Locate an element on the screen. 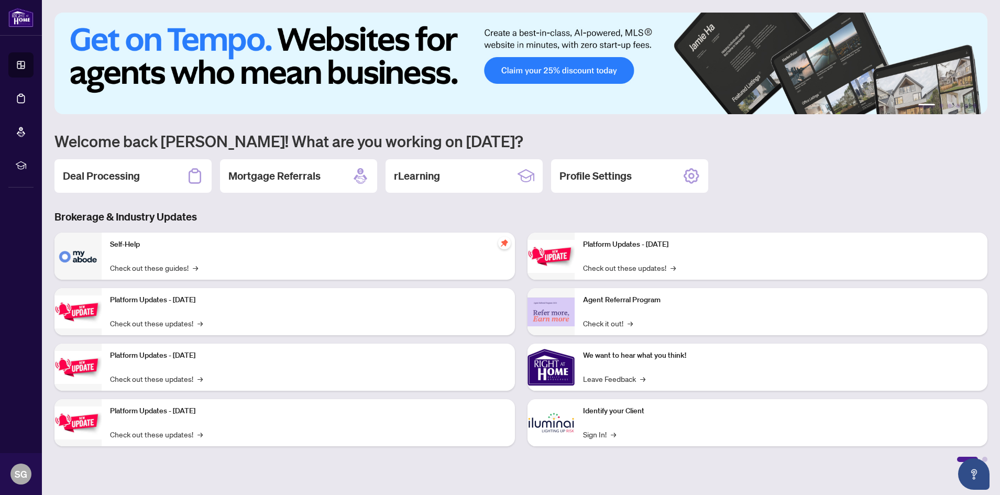  a: Leave Feedback→ is located at coordinates (614, 379).